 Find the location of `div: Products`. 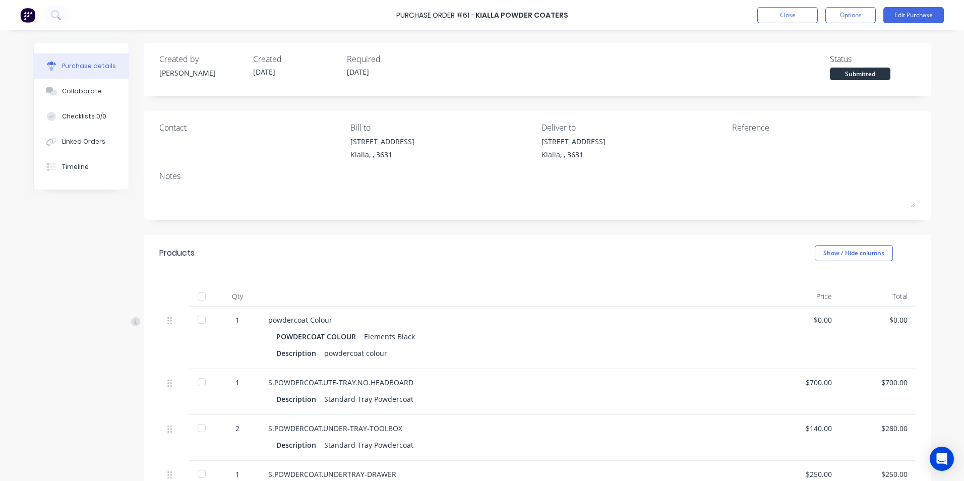

div: Products is located at coordinates (177, 253).